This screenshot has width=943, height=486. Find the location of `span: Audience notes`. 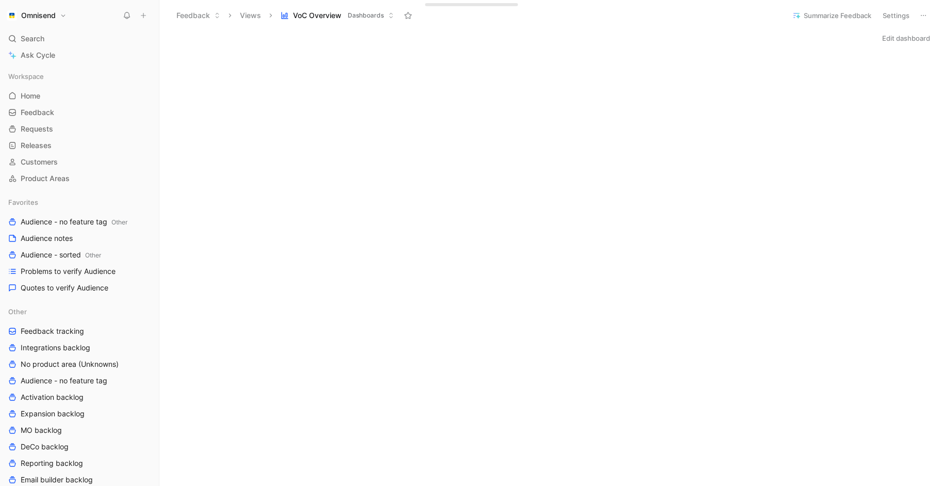

span: Audience notes is located at coordinates (46, 238).